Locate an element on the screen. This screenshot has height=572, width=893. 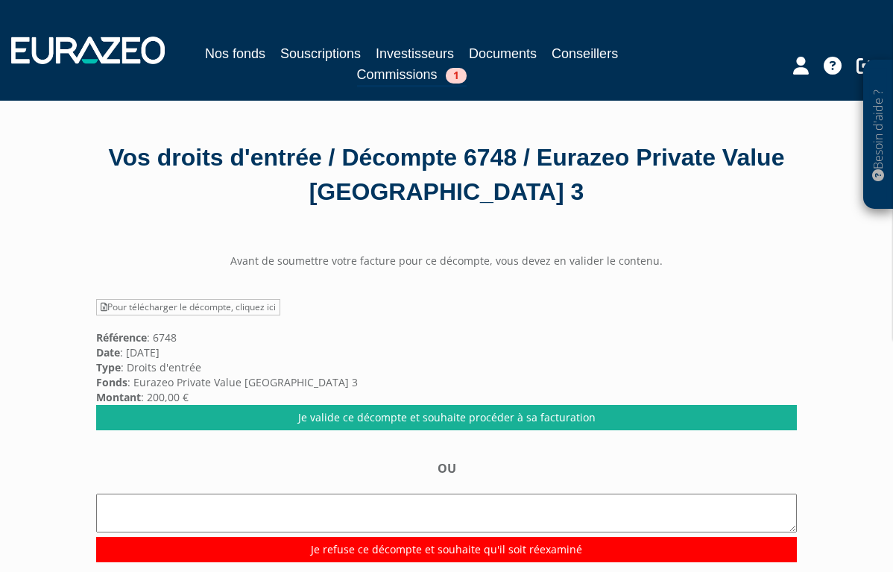
strong: Date is located at coordinates (108, 352).